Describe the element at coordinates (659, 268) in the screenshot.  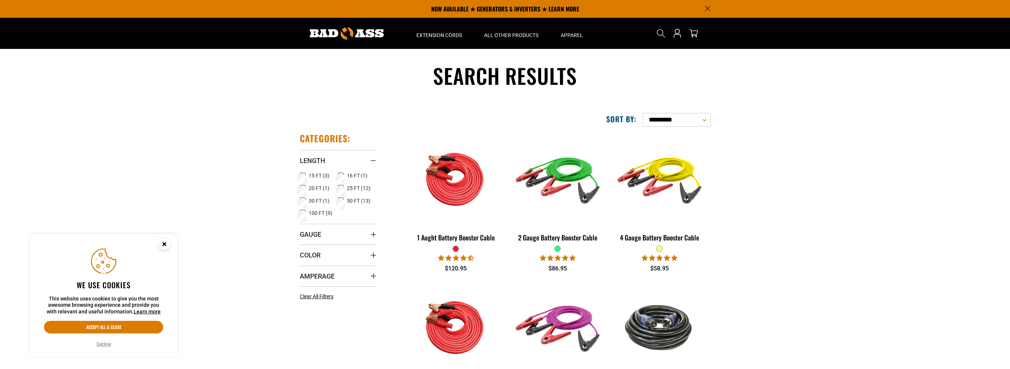
I see `div: $58.95` at that location.